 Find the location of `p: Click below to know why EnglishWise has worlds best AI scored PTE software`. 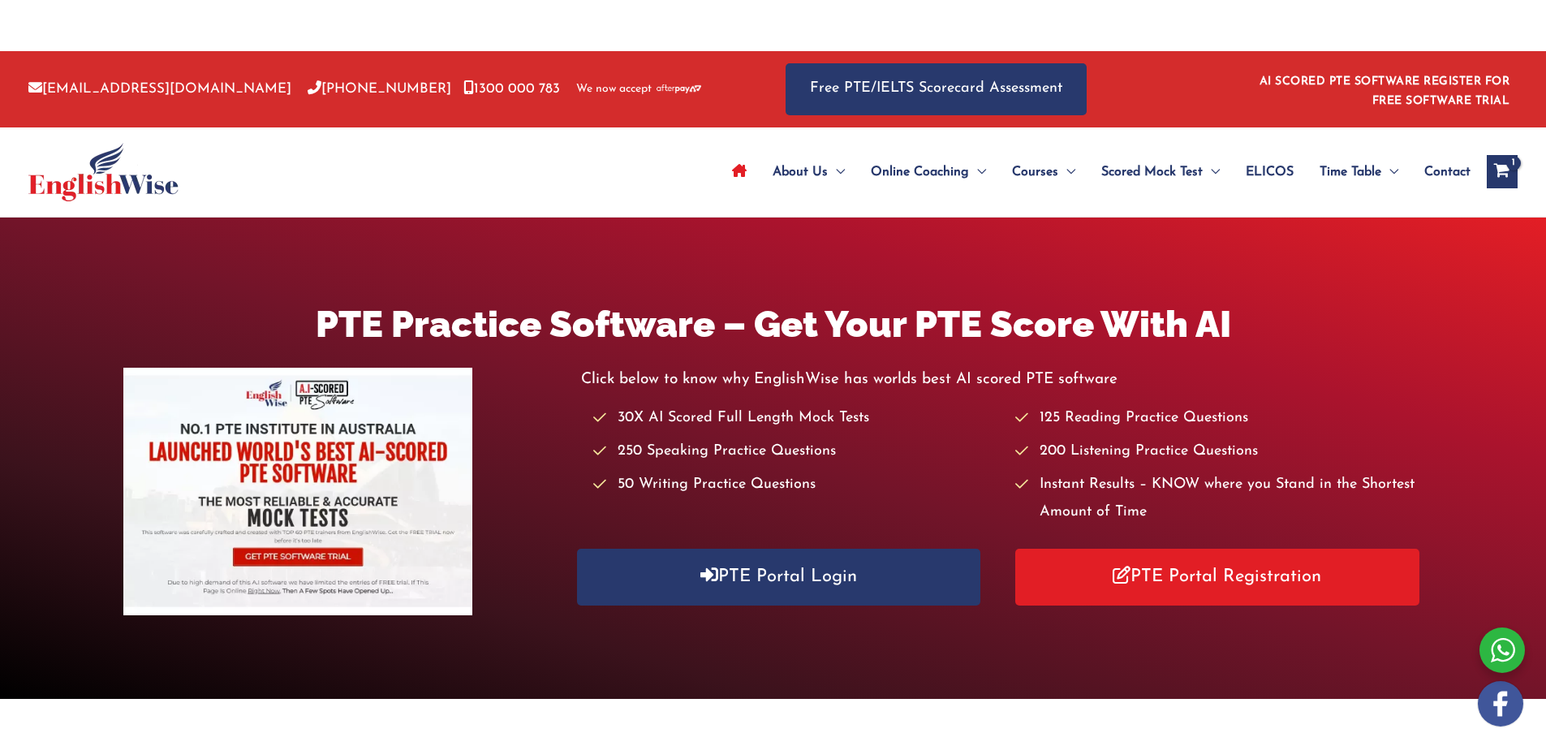

p: Click below to know why EnglishWise has worlds best AI scored PTE software is located at coordinates (1002, 379).